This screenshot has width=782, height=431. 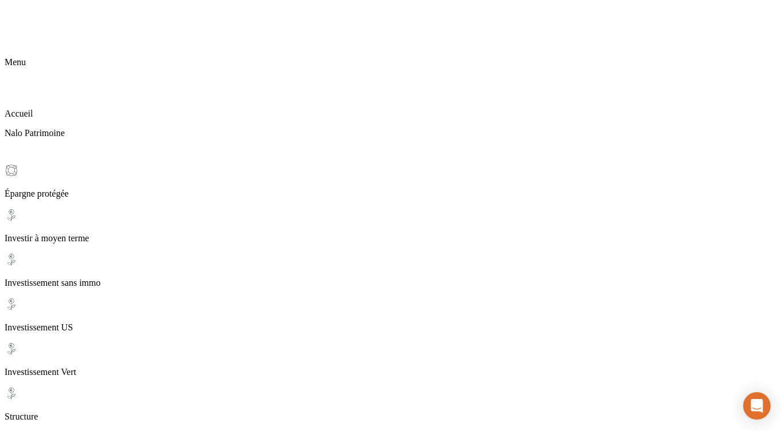 I want to click on p: Investir à moyen terme, so click(x=391, y=238).